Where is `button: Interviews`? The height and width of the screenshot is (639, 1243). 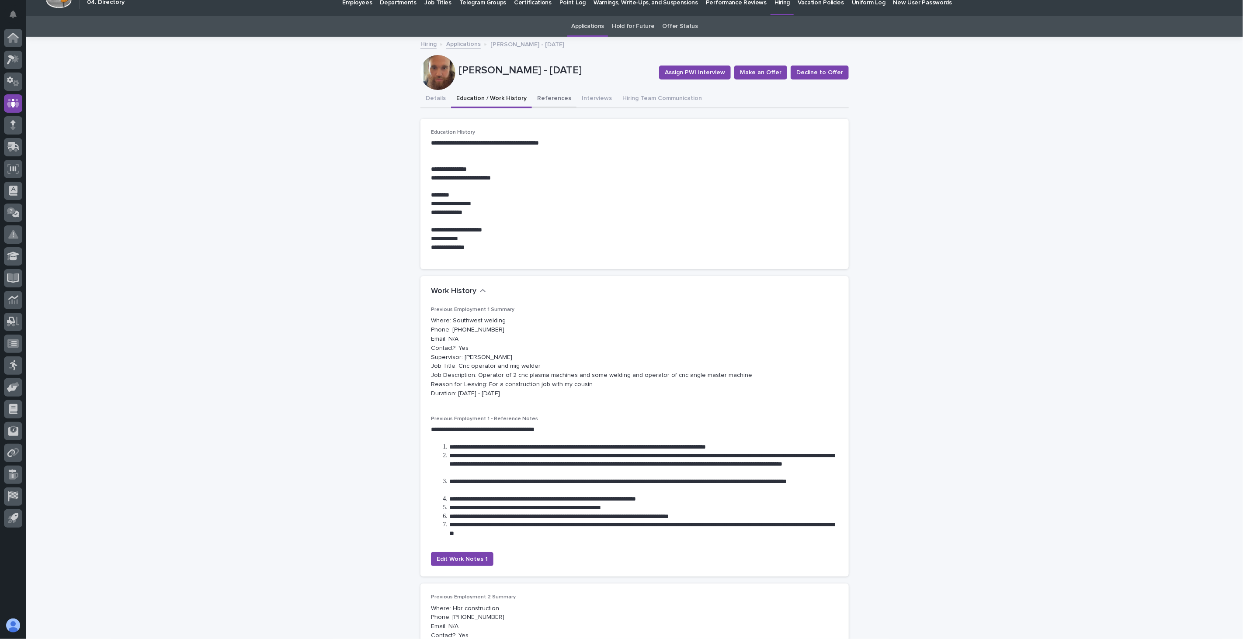
button: Interviews is located at coordinates (597, 99).